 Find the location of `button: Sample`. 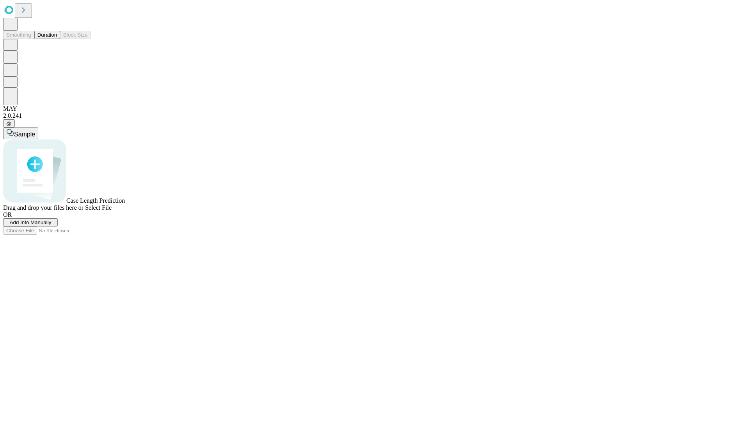

button: Sample is located at coordinates (21, 133).